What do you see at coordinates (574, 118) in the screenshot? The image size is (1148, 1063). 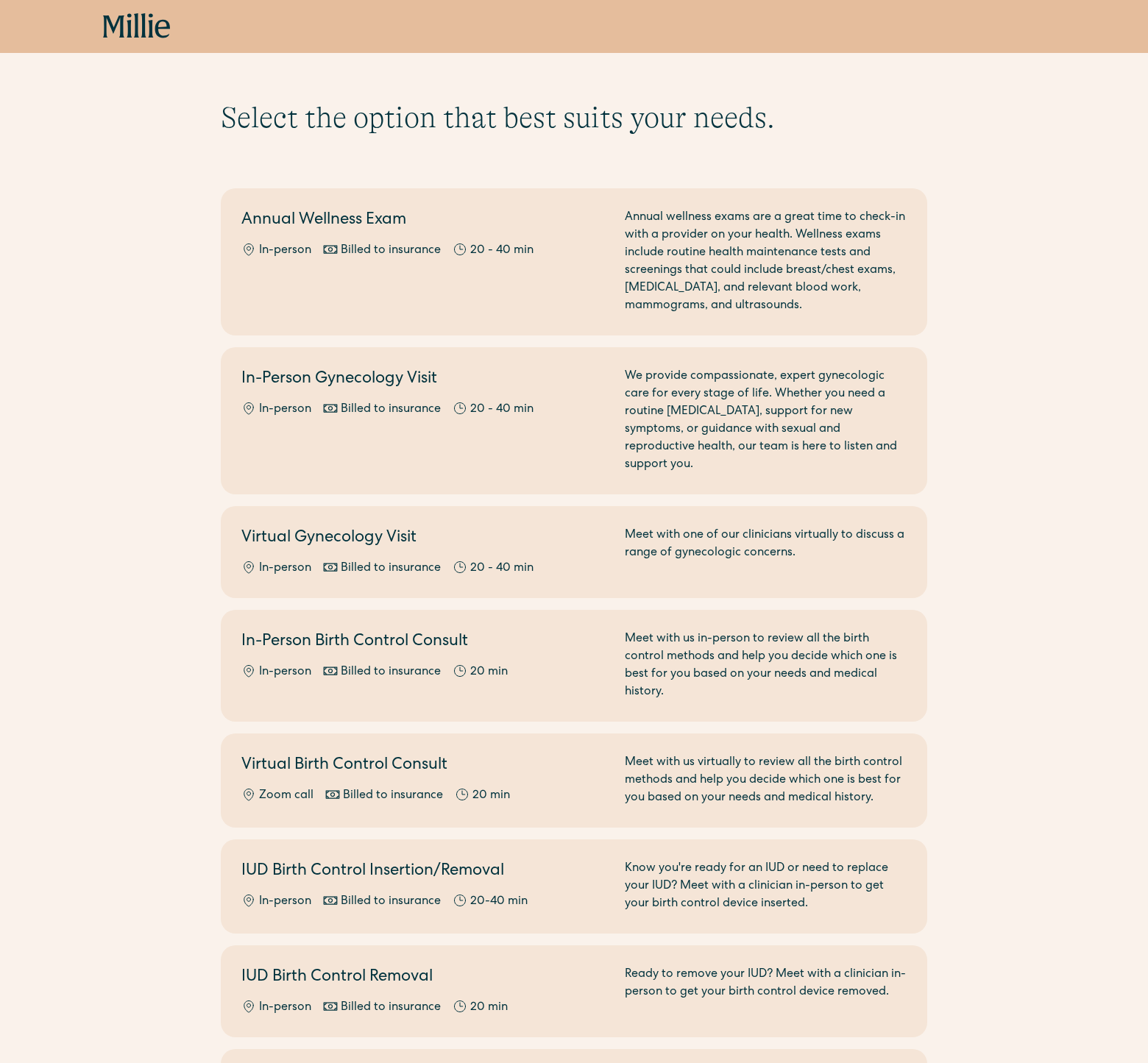 I see `h1: Select the option that best suits your needs.` at bounding box center [574, 118].